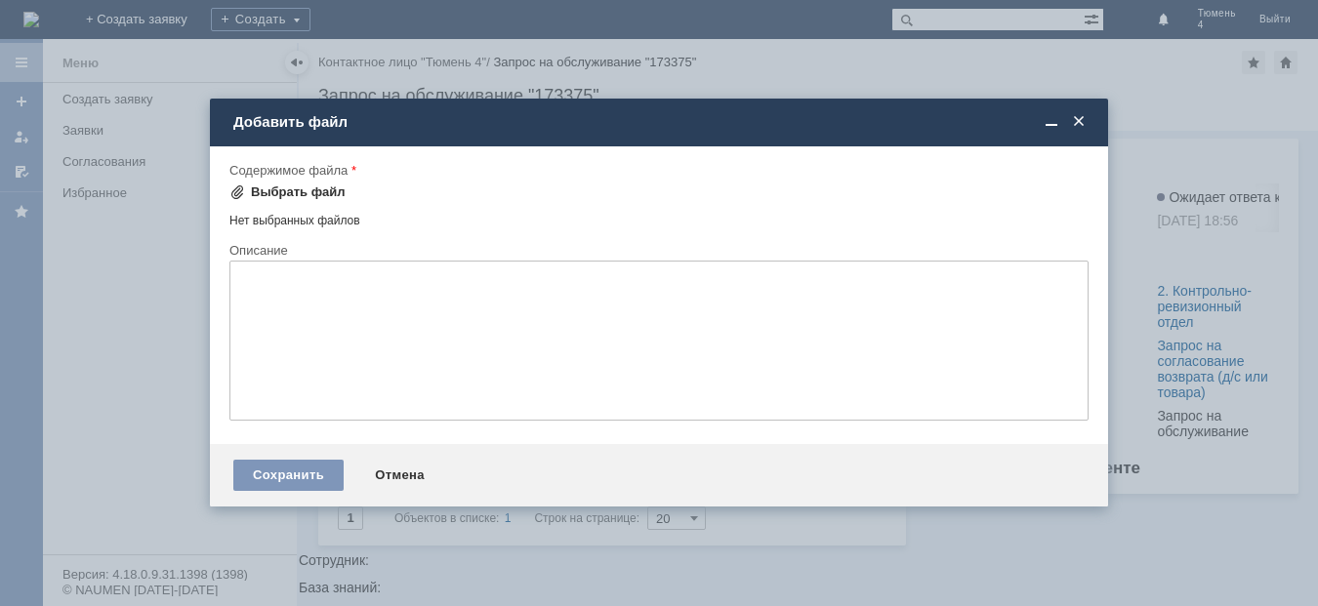 The height and width of the screenshot is (606, 1318). I want to click on div: Нет выбранных файлов, so click(659, 217).